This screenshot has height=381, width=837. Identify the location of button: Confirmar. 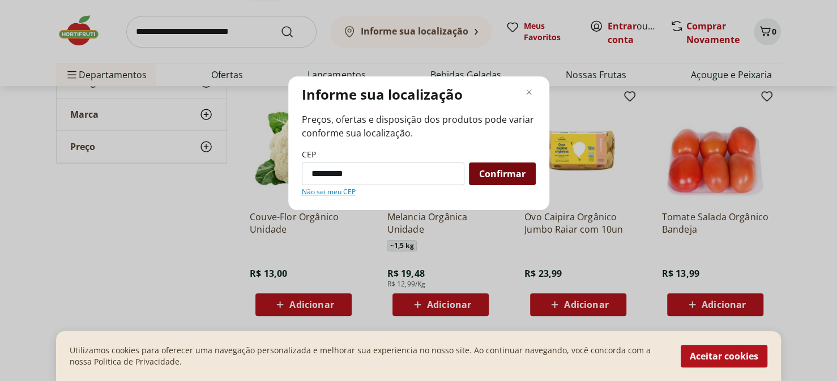
(503, 174).